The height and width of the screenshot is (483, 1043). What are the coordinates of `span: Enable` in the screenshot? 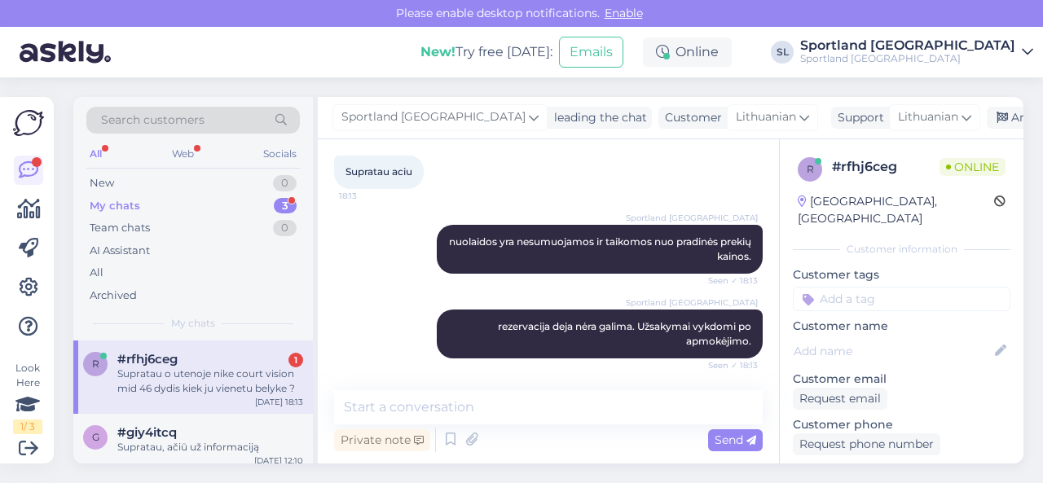 It's located at (623, 13).